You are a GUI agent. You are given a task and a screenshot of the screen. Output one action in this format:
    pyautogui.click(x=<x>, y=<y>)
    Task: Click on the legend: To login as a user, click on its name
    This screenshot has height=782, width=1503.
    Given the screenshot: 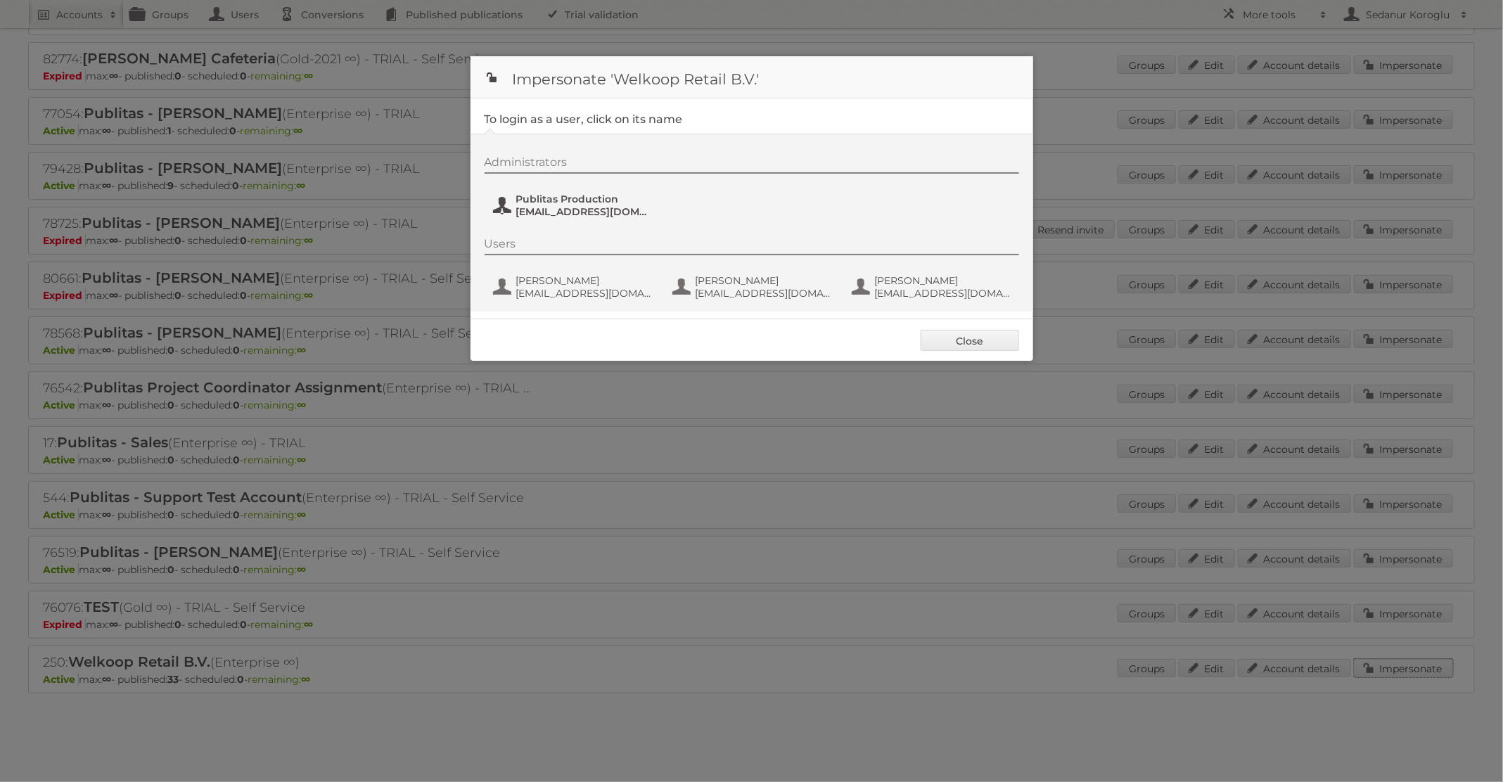 What is the action you would take?
    pyautogui.click(x=584, y=119)
    